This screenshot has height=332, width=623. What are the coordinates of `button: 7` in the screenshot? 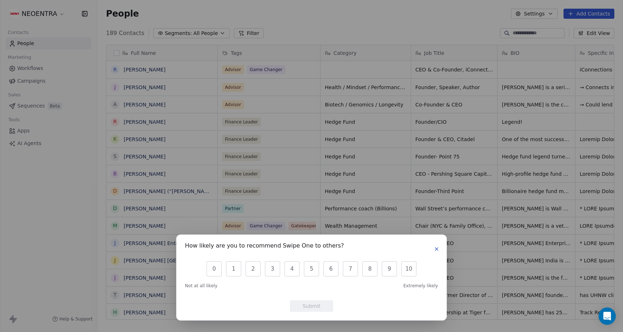 It's located at (351, 269).